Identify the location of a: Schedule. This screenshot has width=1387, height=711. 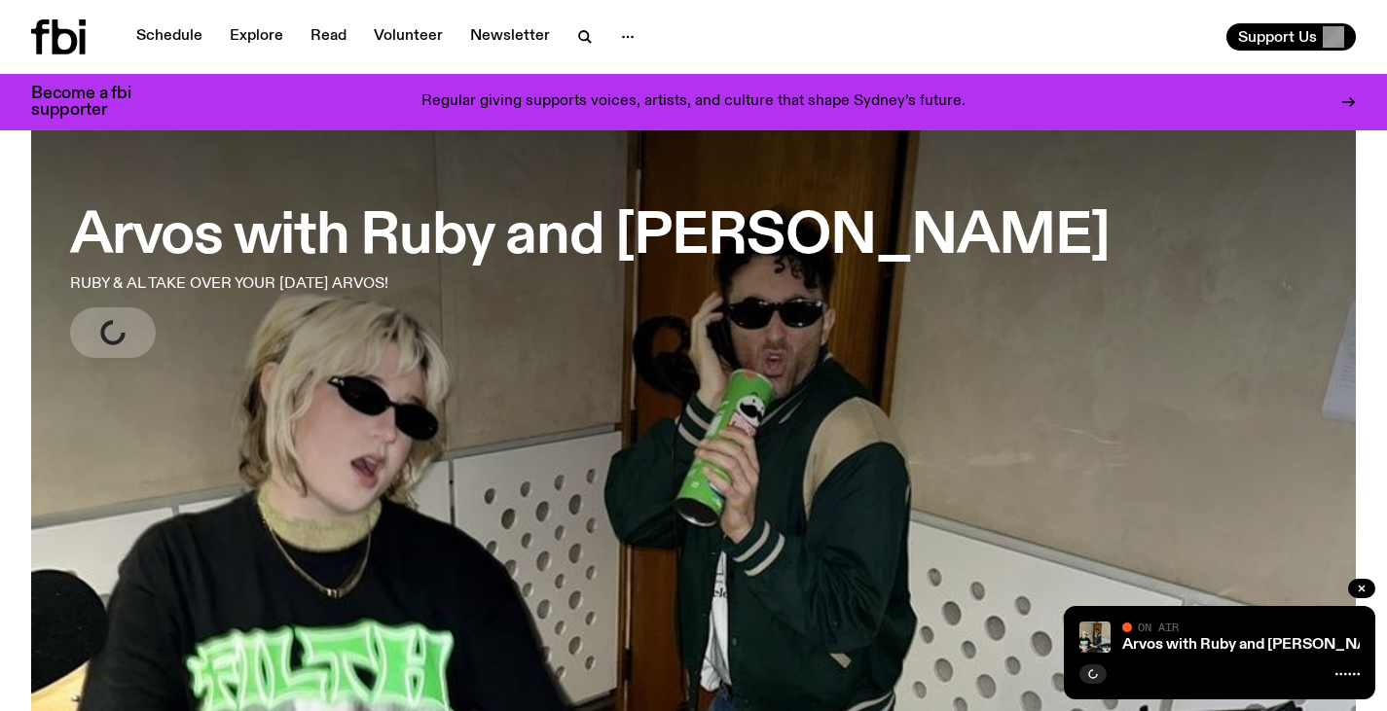
(169, 37).